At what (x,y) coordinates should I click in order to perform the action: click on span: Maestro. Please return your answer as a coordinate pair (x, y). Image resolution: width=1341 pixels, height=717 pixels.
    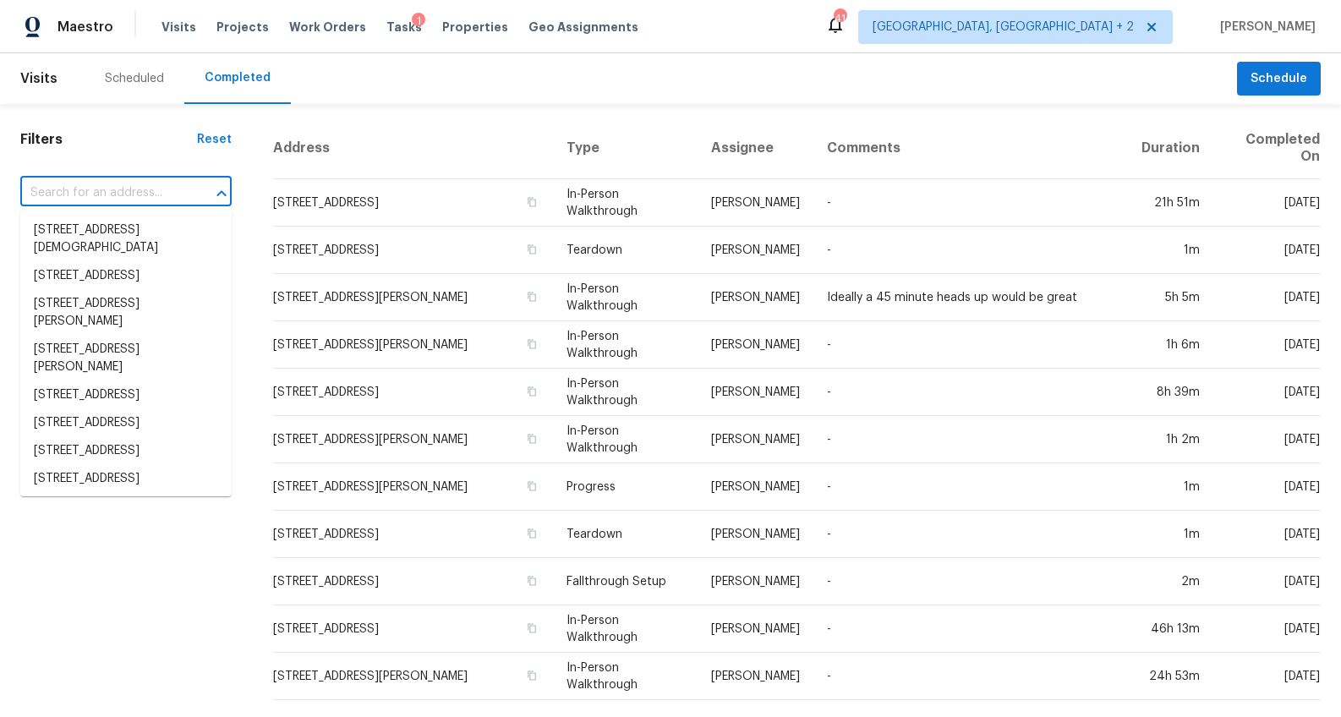
    Looking at the image, I should click on (85, 27).